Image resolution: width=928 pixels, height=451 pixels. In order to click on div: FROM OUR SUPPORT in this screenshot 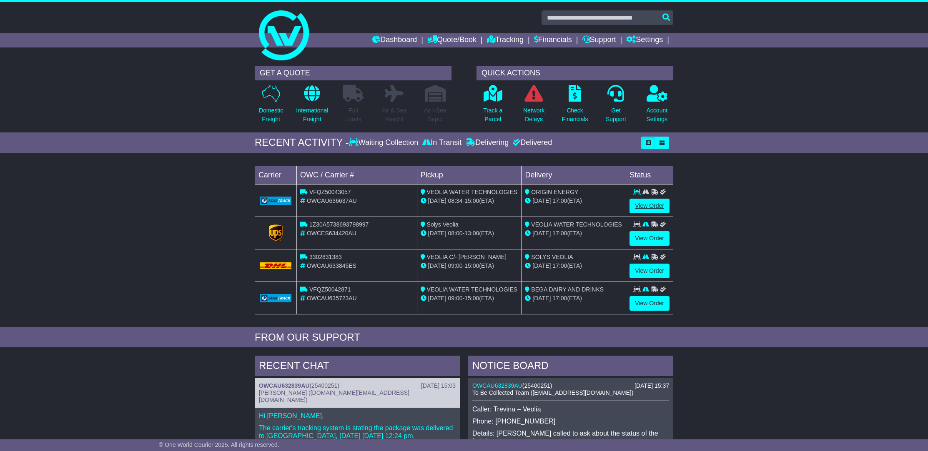, I will do `click(464, 338)`.